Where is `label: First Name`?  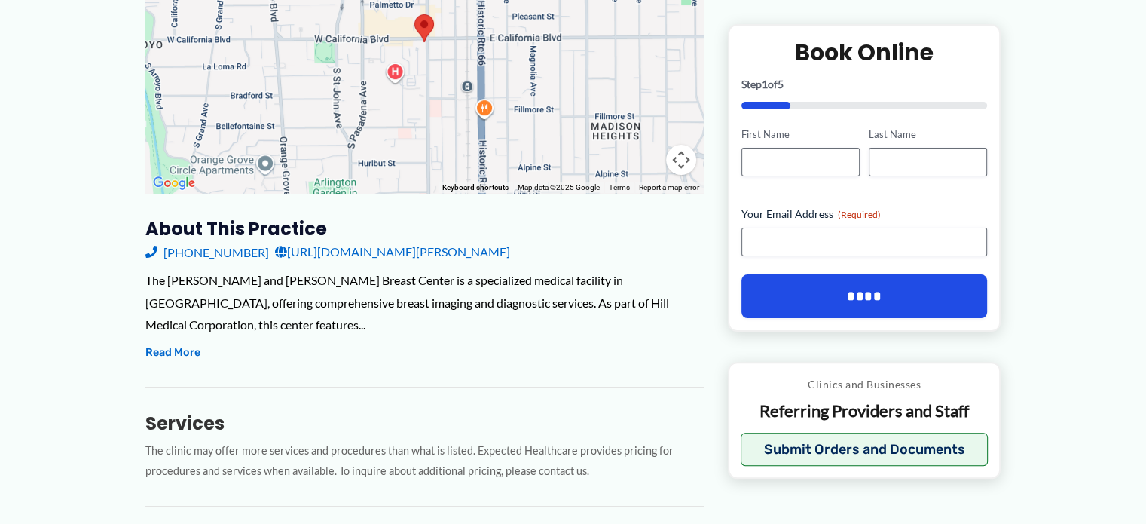 label: First Name is located at coordinates (800, 134).